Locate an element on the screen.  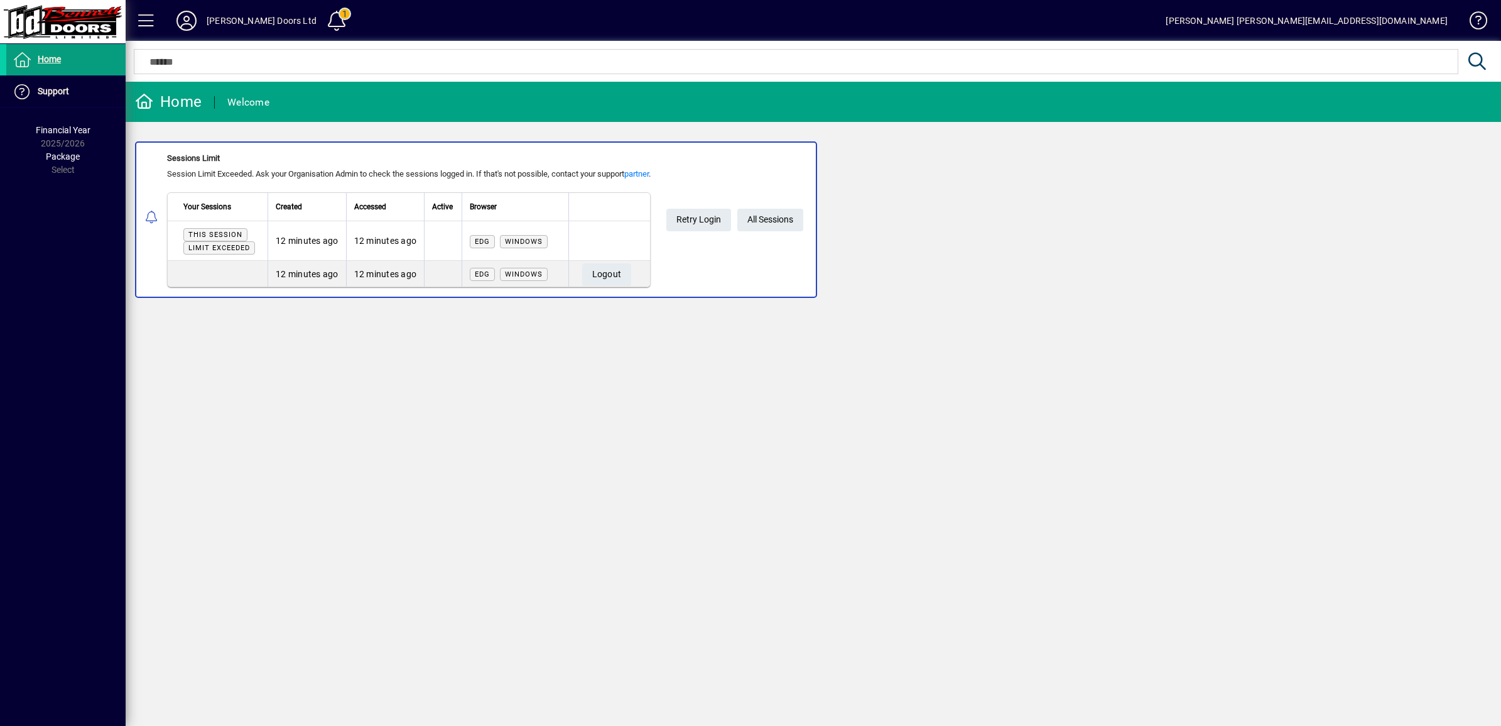
span: Financial Year is located at coordinates (63, 130).